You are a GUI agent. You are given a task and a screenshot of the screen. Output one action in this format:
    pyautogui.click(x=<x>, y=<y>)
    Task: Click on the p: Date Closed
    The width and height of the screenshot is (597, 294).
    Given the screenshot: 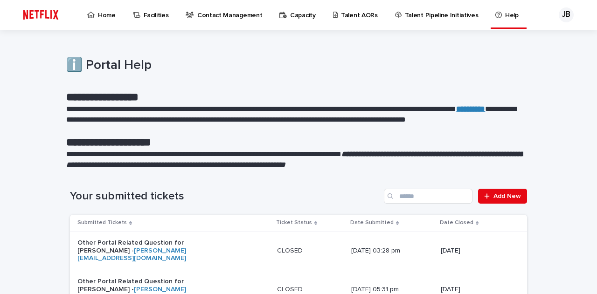 What is the action you would take?
    pyautogui.click(x=456, y=223)
    